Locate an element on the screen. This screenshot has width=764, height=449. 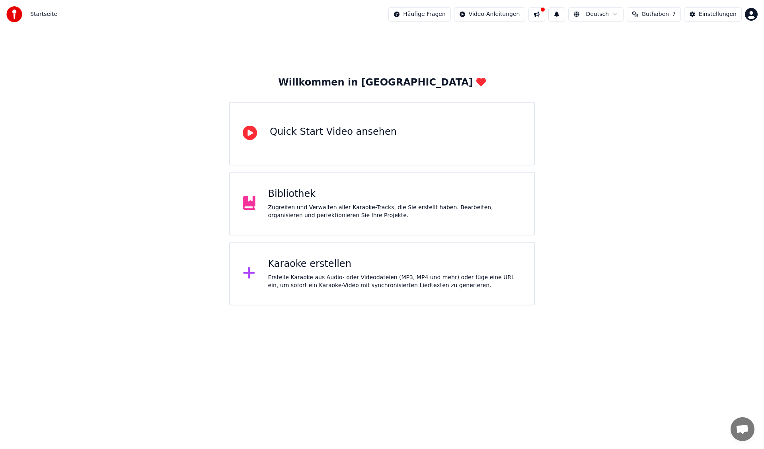
button: Guthaben7 is located at coordinates (654, 14).